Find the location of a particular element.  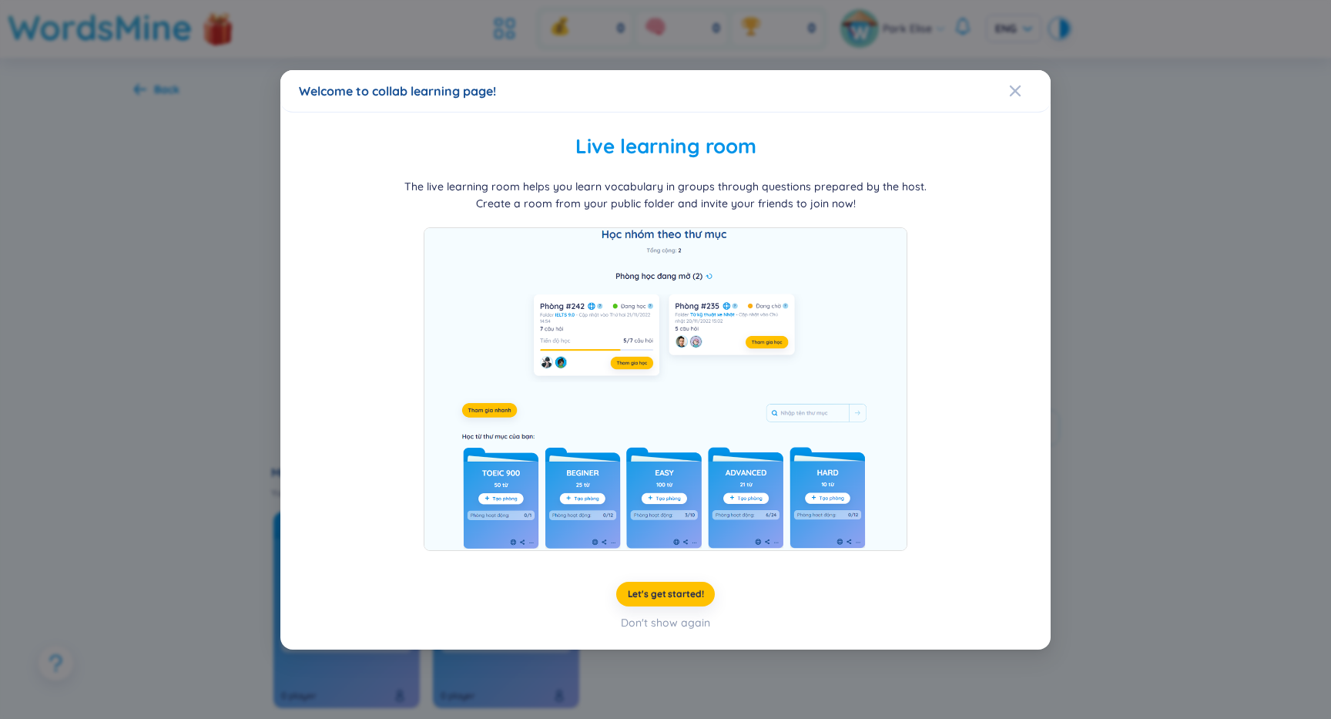

button: Close is located at coordinates (1030, 91).